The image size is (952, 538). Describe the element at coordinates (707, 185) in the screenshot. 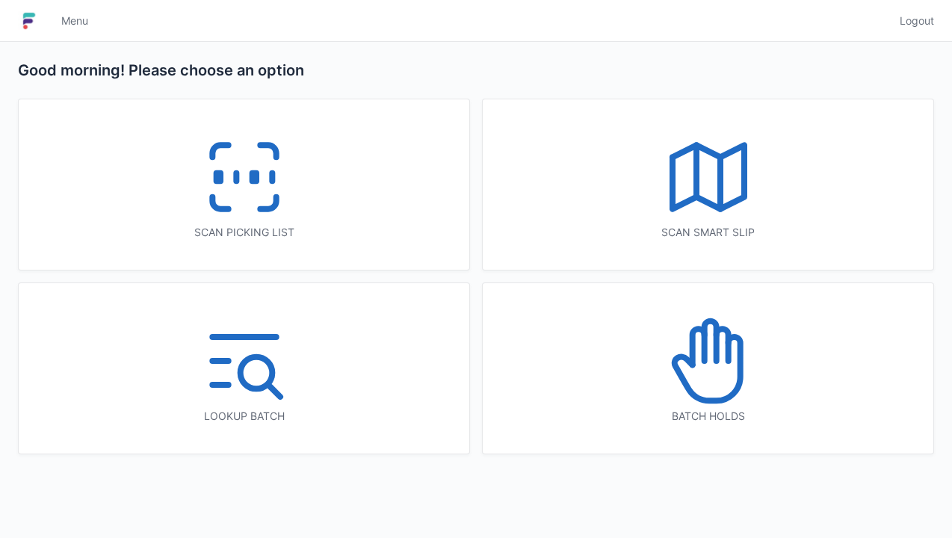

I see `a: Scan smart slip` at that location.